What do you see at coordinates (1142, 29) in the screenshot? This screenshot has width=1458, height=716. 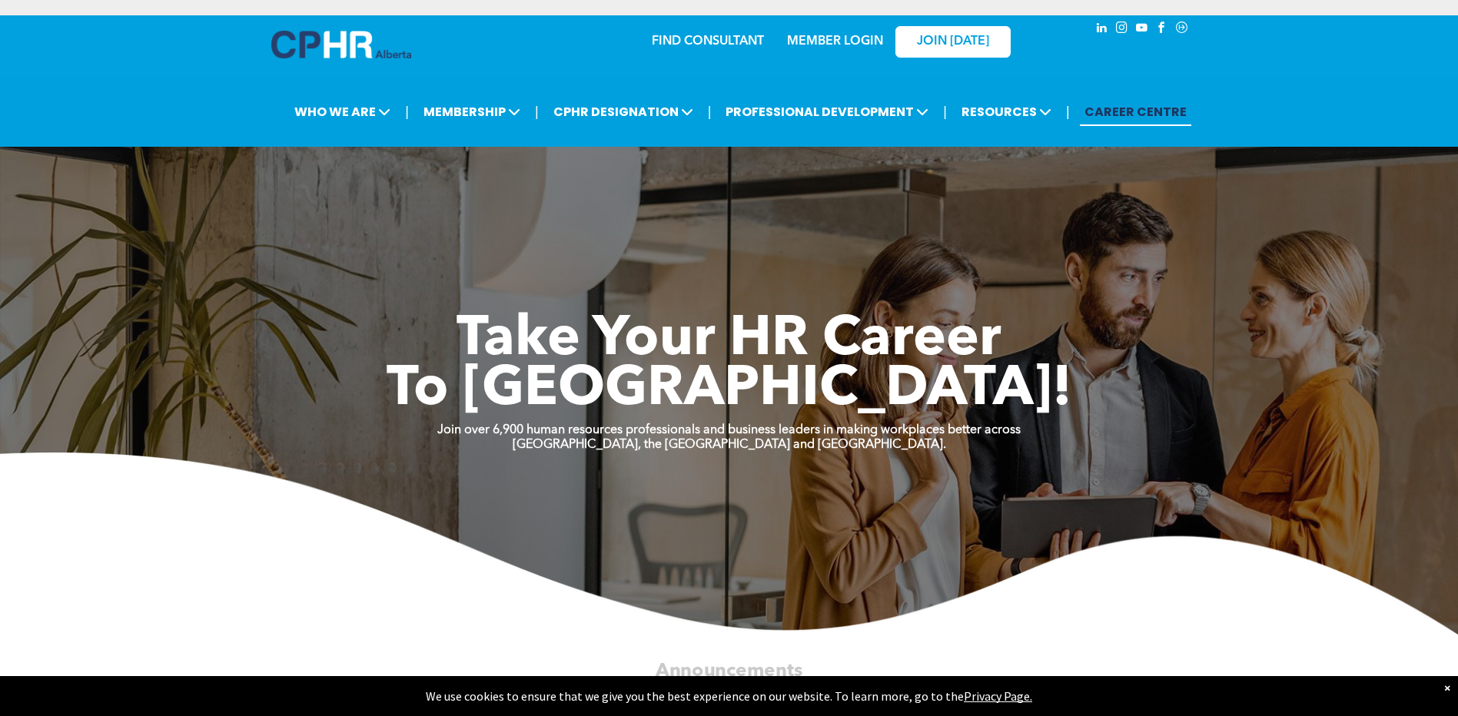 I see `a: youtube` at bounding box center [1142, 29].